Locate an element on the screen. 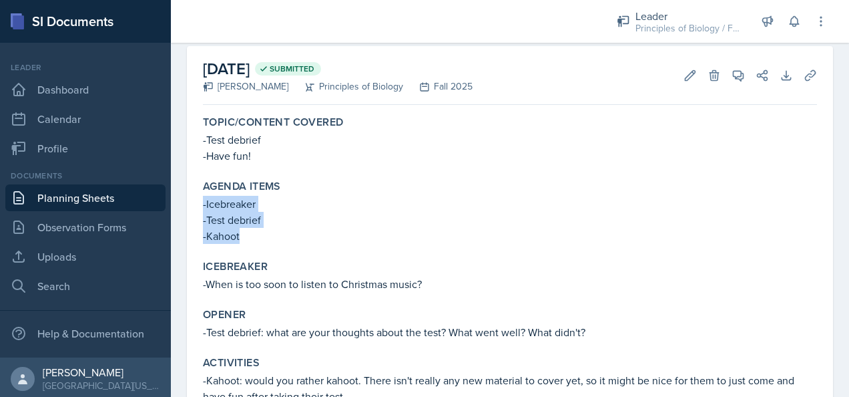 This screenshot has height=397, width=849. div: Fall 2025 is located at coordinates (438, 86).